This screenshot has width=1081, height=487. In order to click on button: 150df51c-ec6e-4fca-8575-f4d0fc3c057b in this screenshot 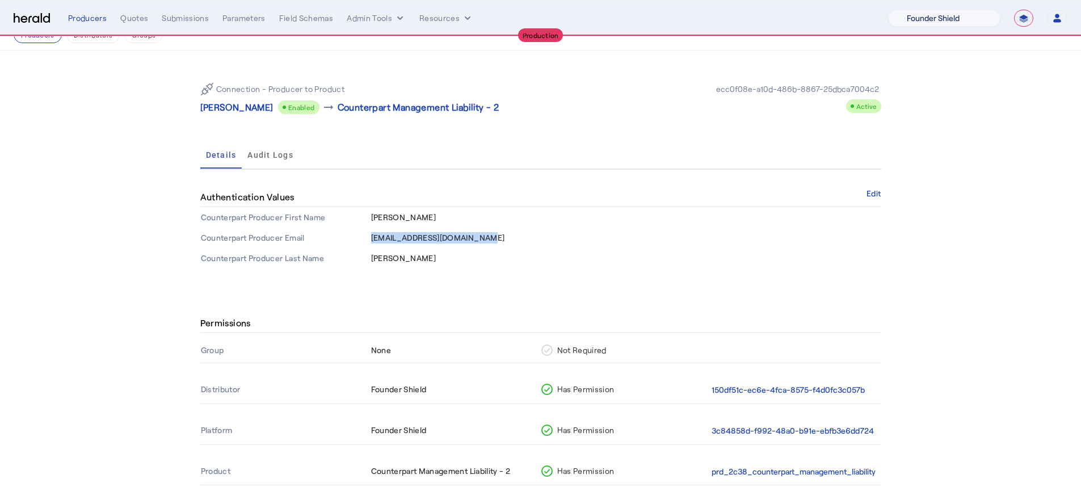, I will do `click(788, 390)`.